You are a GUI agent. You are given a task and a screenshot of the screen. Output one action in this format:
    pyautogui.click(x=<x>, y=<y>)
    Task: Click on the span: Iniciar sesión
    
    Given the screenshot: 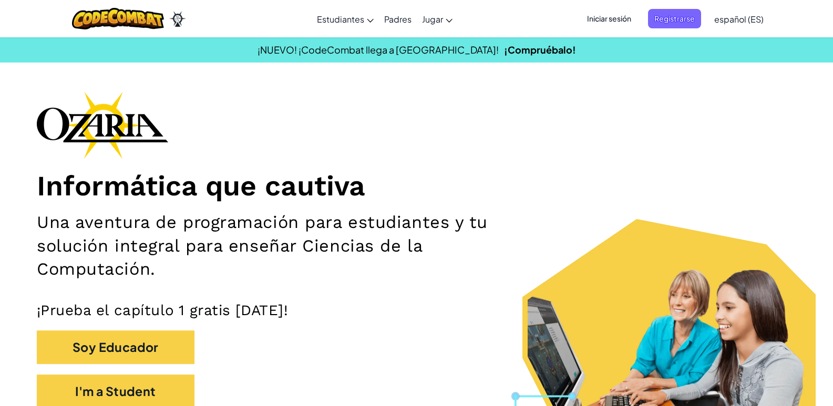 What is the action you would take?
    pyautogui.click(x=609, y=18)
    